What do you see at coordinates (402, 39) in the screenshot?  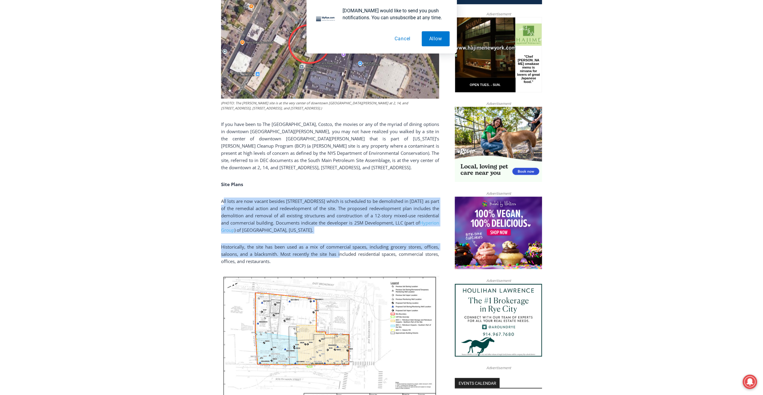 I see `button: Cancel` at bounding box center [402, 39].